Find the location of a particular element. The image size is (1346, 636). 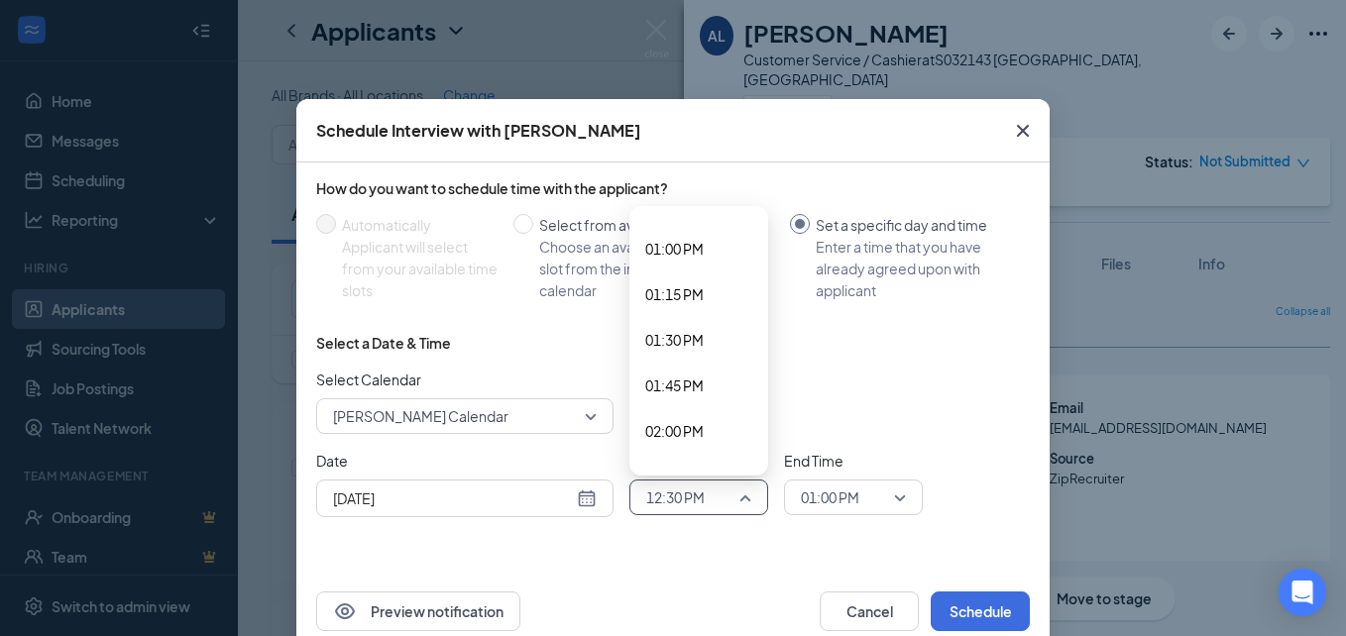

input: Sep 17, 2025 is located at coordinates (453, 498).